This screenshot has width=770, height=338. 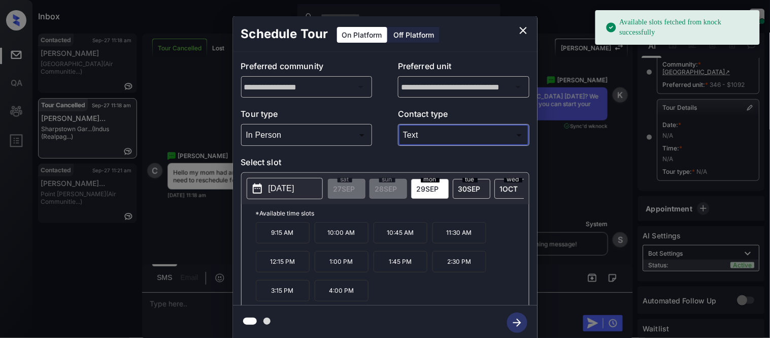 What do you see at coordinates (283, 290) in the screenshot?
I see `p: 3:15 PM` at bounding box center [283, 290].